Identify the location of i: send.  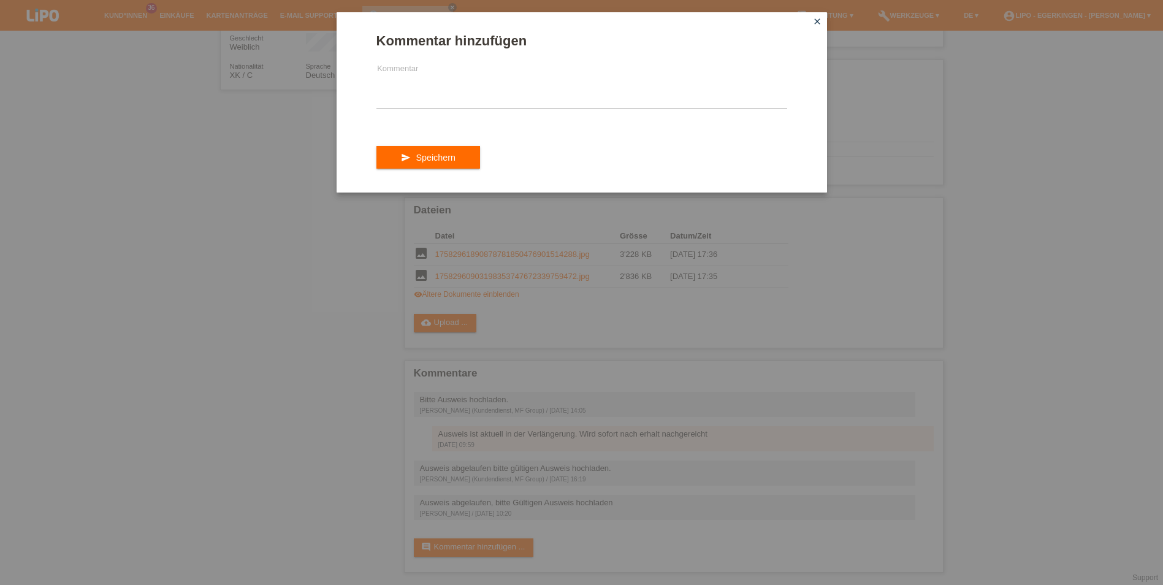
(406, 158).